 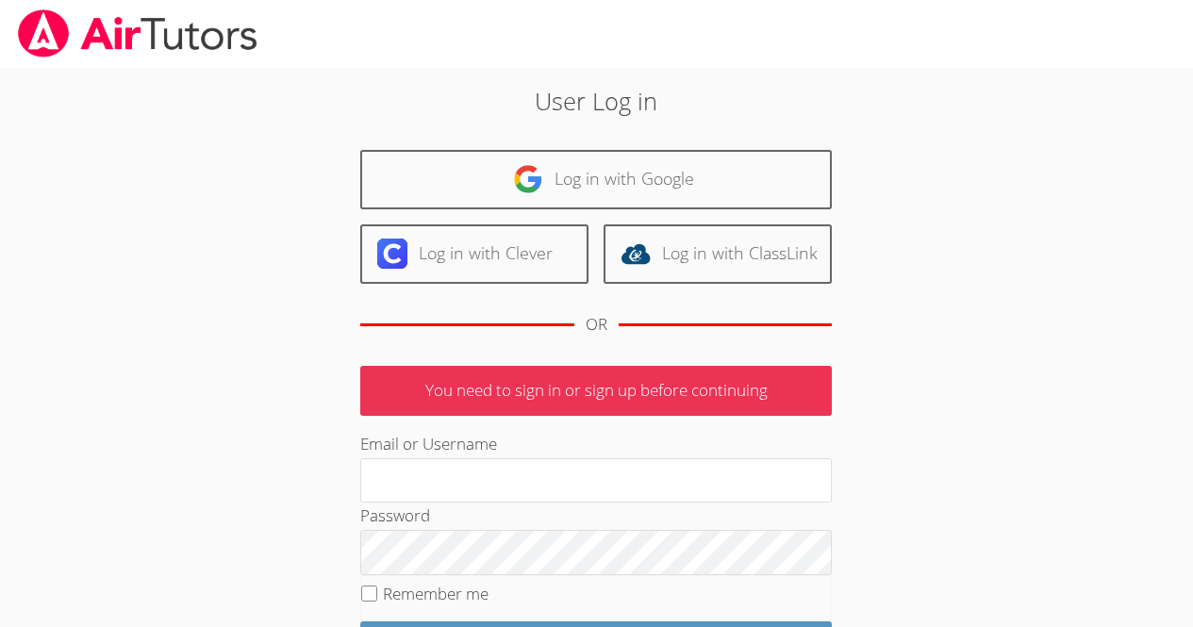 I want to click on div: OR, so click(x=596, y=324).